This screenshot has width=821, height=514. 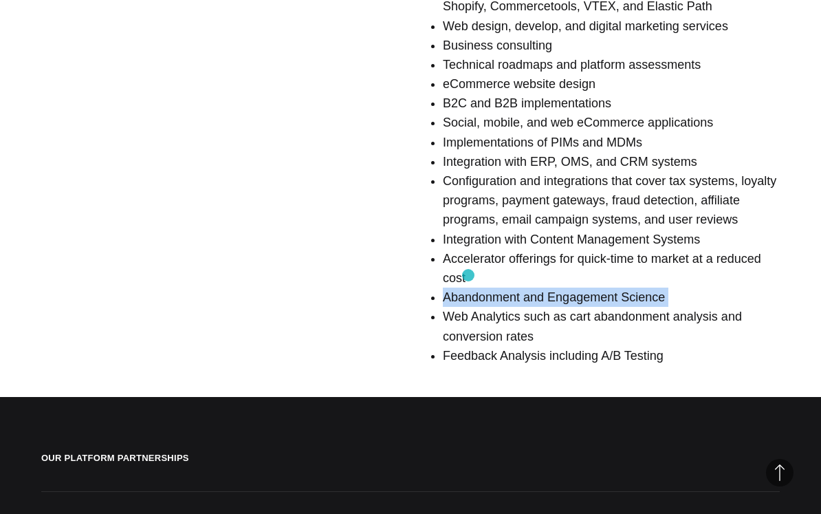 What do you see at coordinates (612, 122) in the screenshot?
I see `li: Social, mobile, and web eCommerce applications` at bounding box center [612, 122].